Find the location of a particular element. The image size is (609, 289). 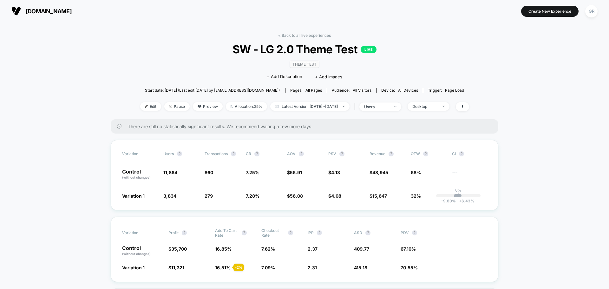

span: PSV is located at coordinates (332, 154).